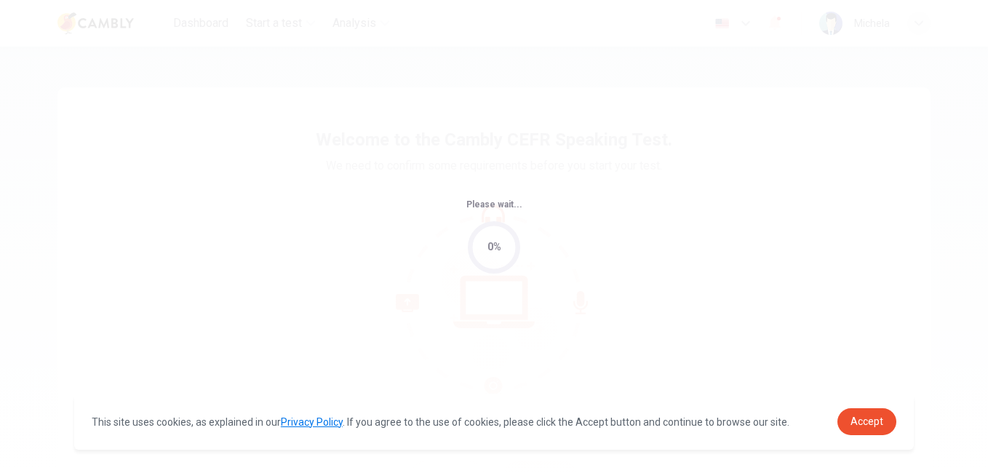  I want to click on span: This site uses cookies, as explained in our . If you agree to the use of cookies, please click th..., so click(440, 422).